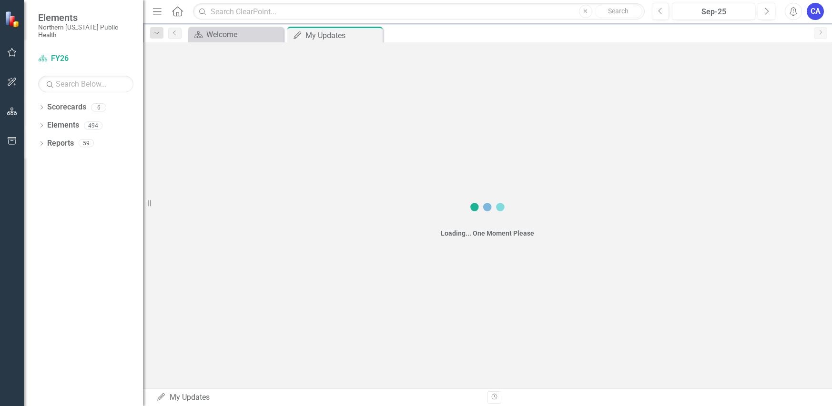 Image resolution: width=832 pixels, height=406 pixels. I want to click on button: Search, so click(618, 11).